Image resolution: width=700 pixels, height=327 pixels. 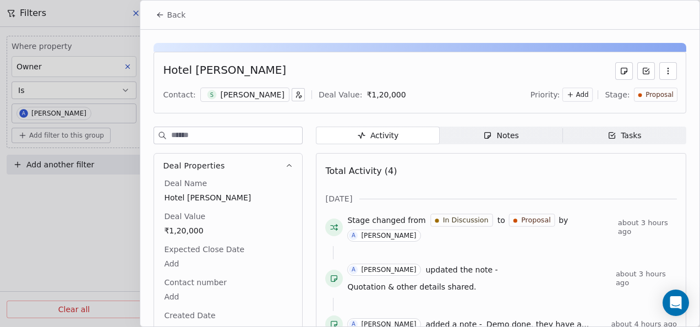 I want to click on button: Back, so click(x=171, y=15).